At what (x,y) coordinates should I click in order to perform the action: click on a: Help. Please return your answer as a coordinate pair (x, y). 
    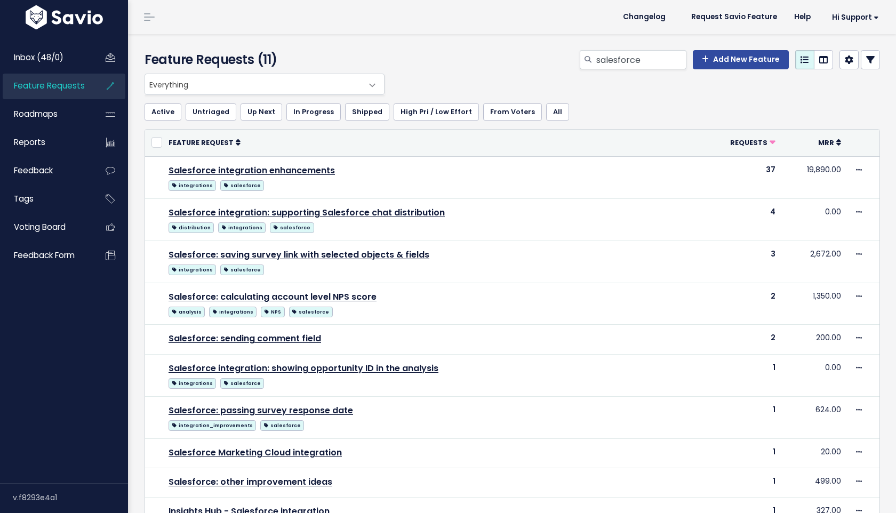
    Looking at the image, I should click on (802, 17).